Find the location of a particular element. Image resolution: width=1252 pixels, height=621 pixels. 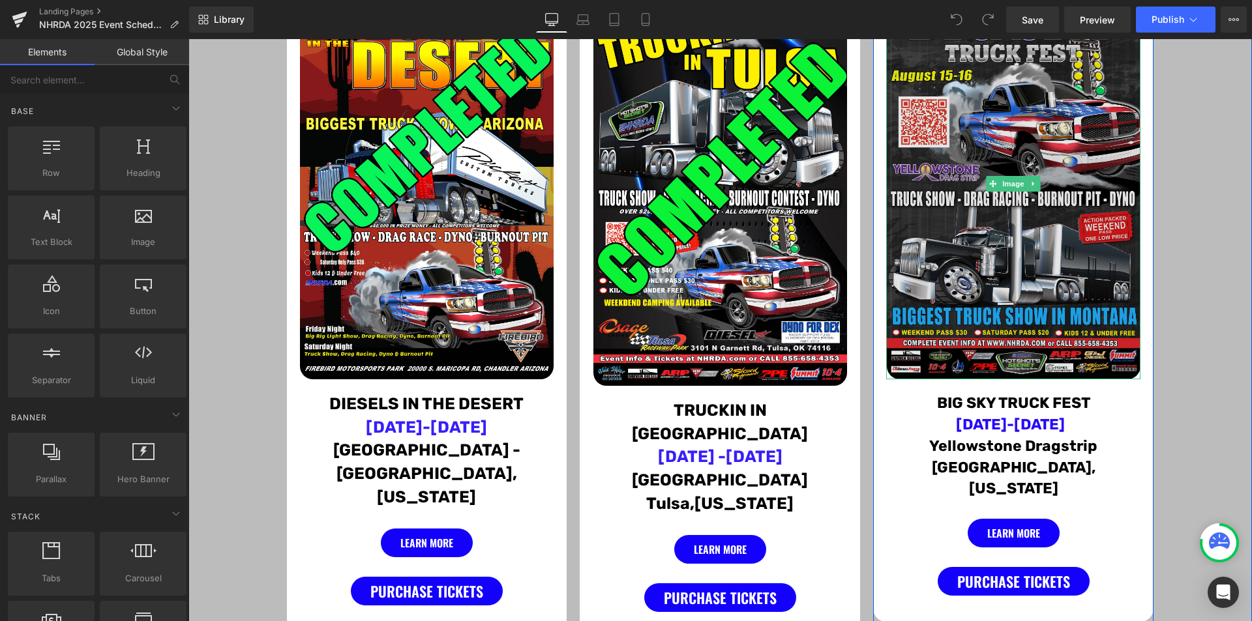

span: Stack is located at coordinates (25, 516).